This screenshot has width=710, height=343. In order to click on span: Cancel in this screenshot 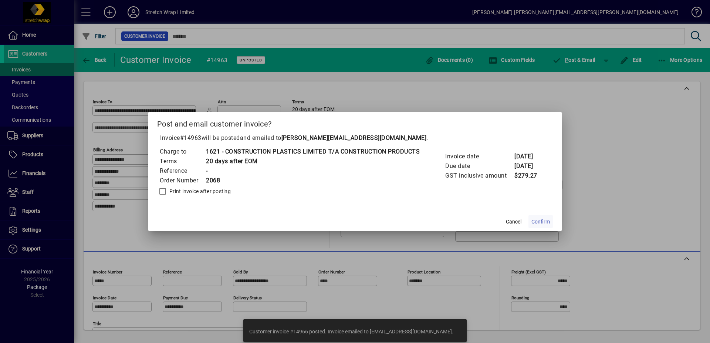, I will do `click(514, 222)`.